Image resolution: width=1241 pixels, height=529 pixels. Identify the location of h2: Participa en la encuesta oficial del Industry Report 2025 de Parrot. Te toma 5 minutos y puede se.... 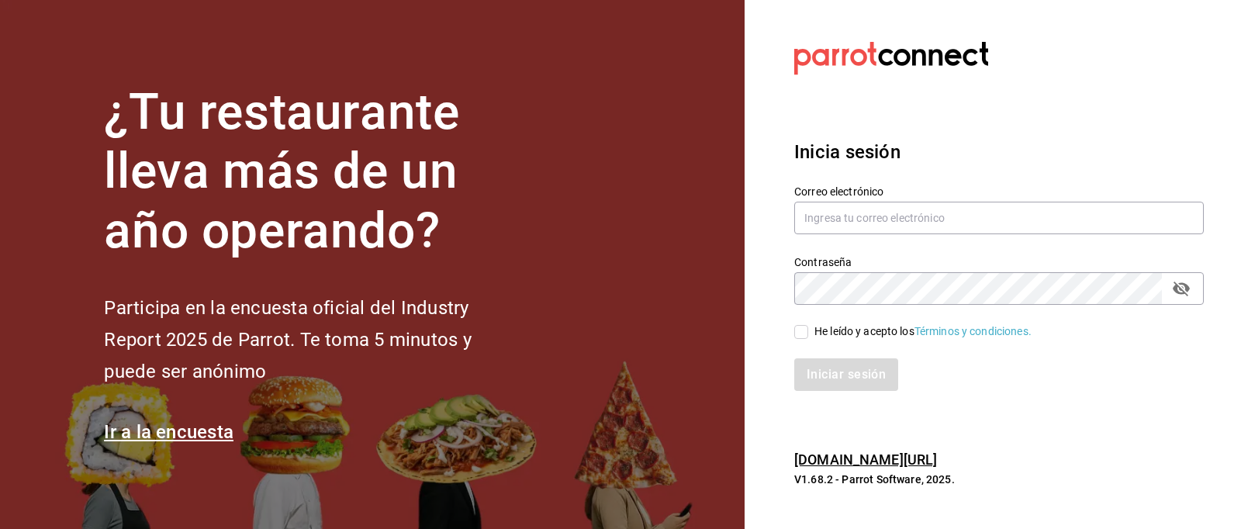
(313, 340).